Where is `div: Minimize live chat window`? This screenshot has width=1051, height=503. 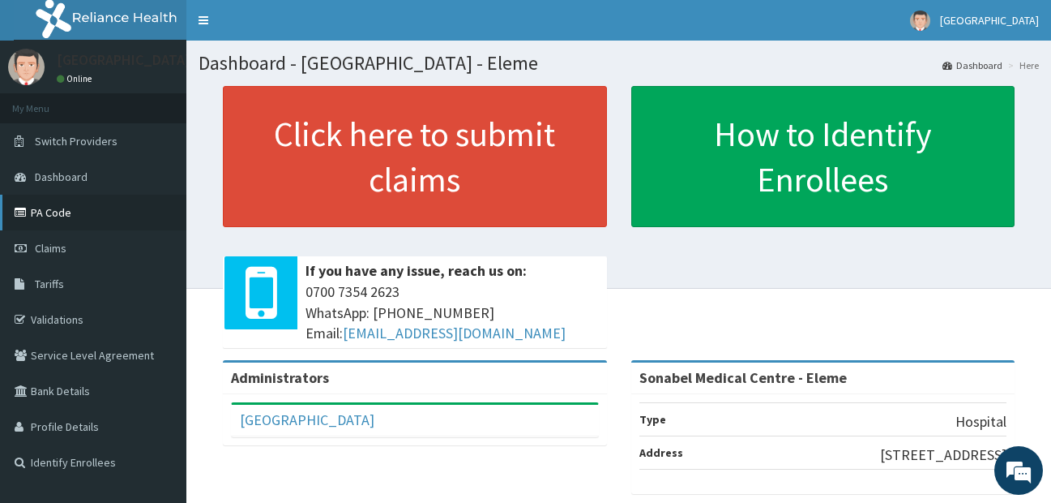
div: Minimize live chat window is located at coordinates (285, 28).